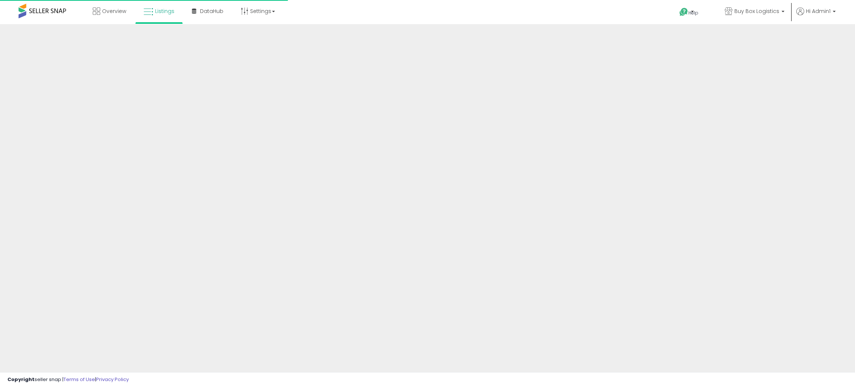  What do you see at coordinates (693, 13) in the screenshot?
I see `a: Help` at bounding box center [693, 13].